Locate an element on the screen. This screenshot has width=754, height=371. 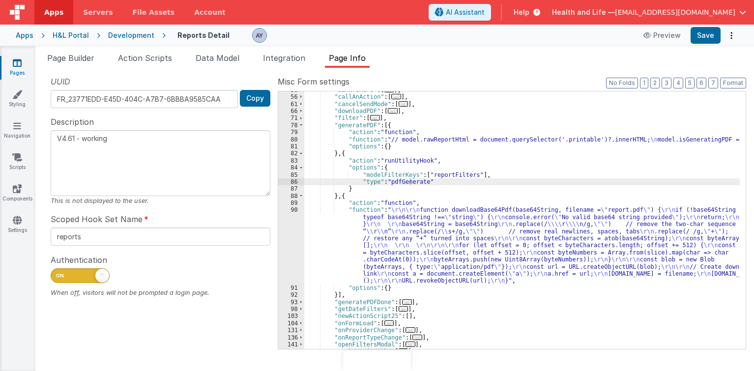
div: 103 is located at coordinates (291, 316).